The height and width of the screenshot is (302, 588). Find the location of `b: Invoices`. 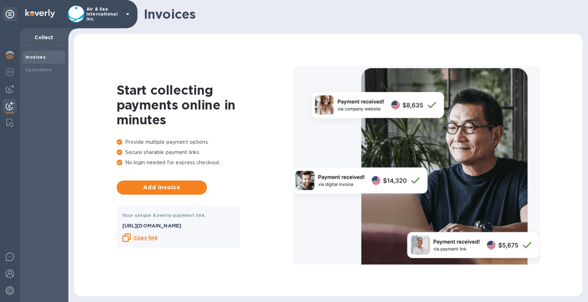

b: Invoices is located at coordinates (35, 57).